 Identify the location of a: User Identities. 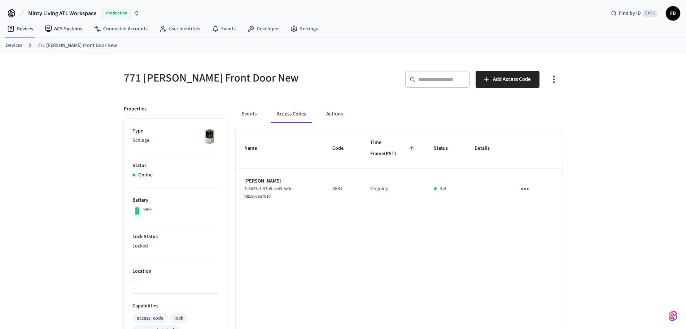
(180, 29).